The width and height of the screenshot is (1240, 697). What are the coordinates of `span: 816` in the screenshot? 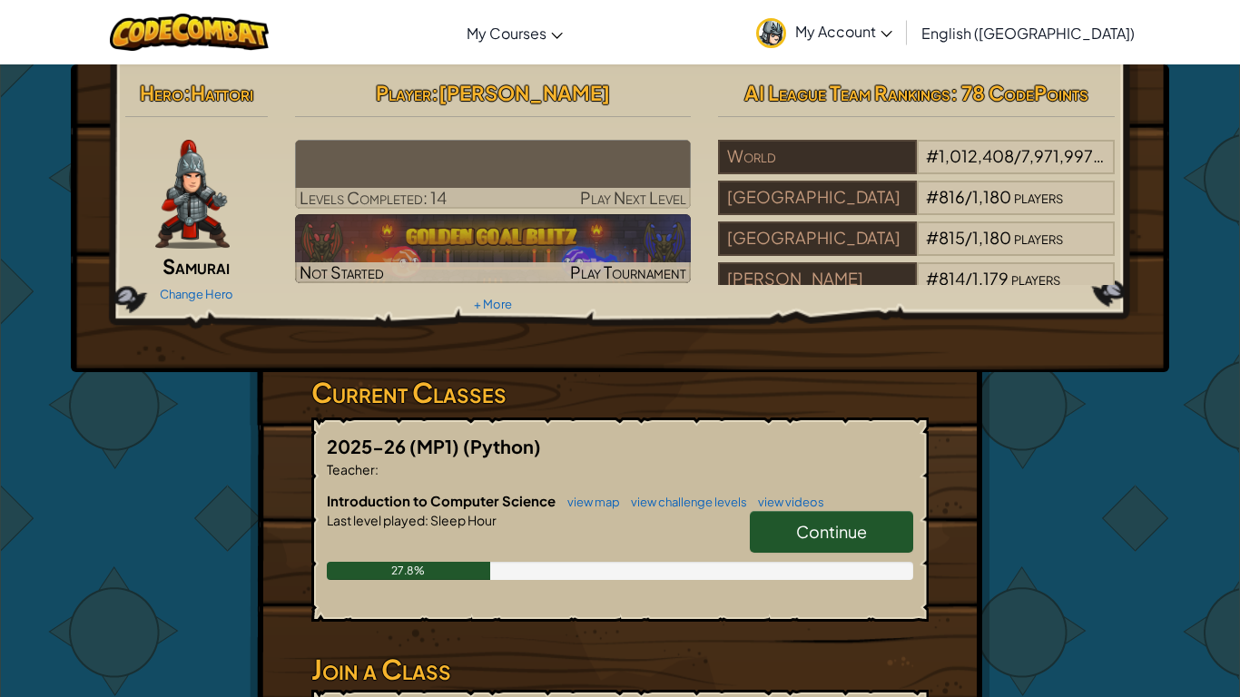 It's located at (951, 196).